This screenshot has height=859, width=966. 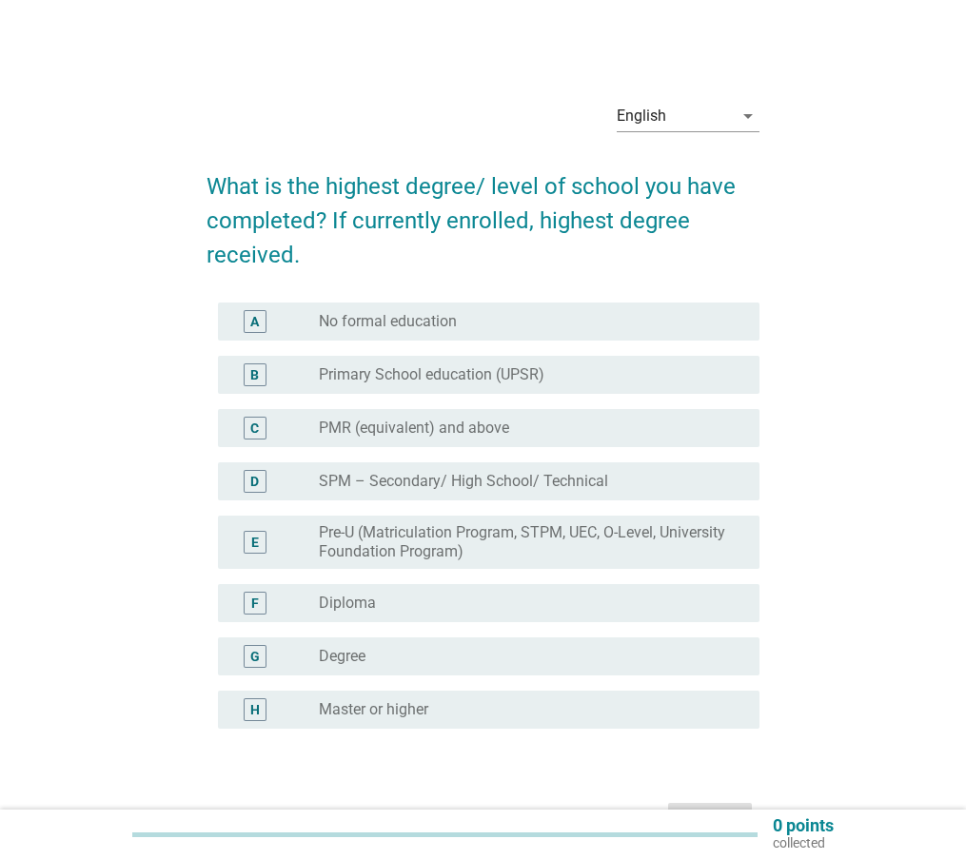 I want to click on div: G, so click(x=255, y=657).